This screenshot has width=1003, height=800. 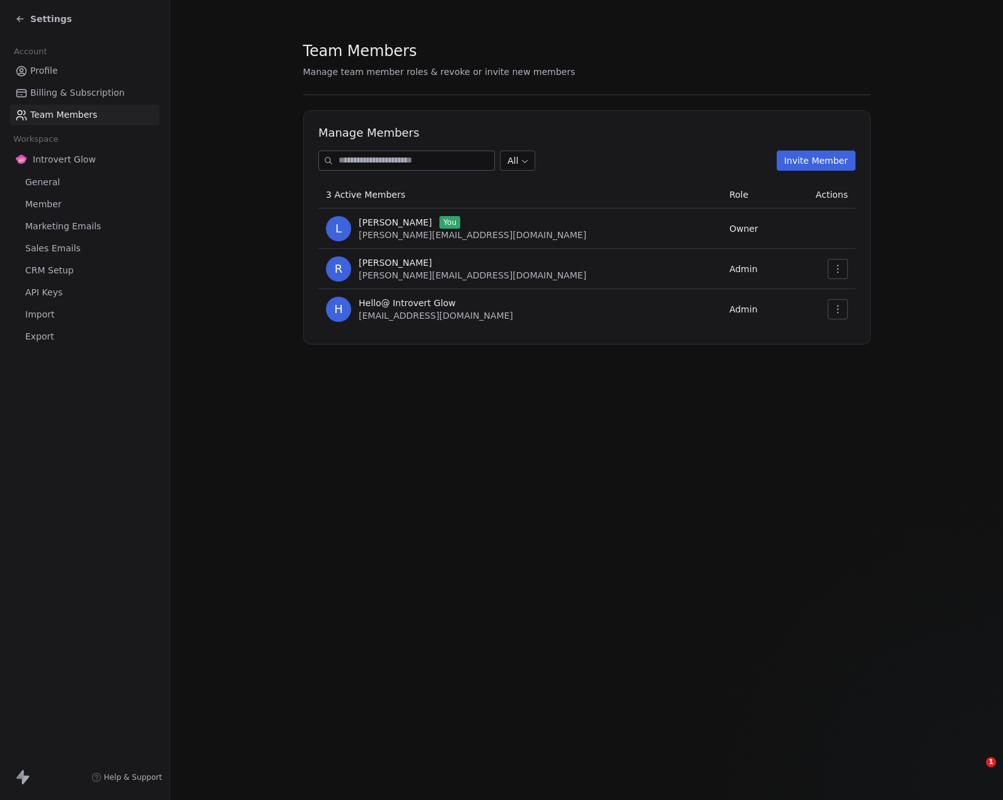 I want to click on span: 3 Active Members, so click(x=366, y=195).